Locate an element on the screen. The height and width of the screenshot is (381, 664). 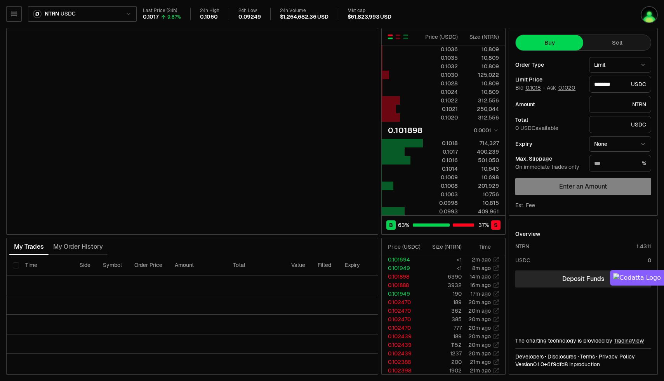
a: TradingView is located at coordinates (629, 341).